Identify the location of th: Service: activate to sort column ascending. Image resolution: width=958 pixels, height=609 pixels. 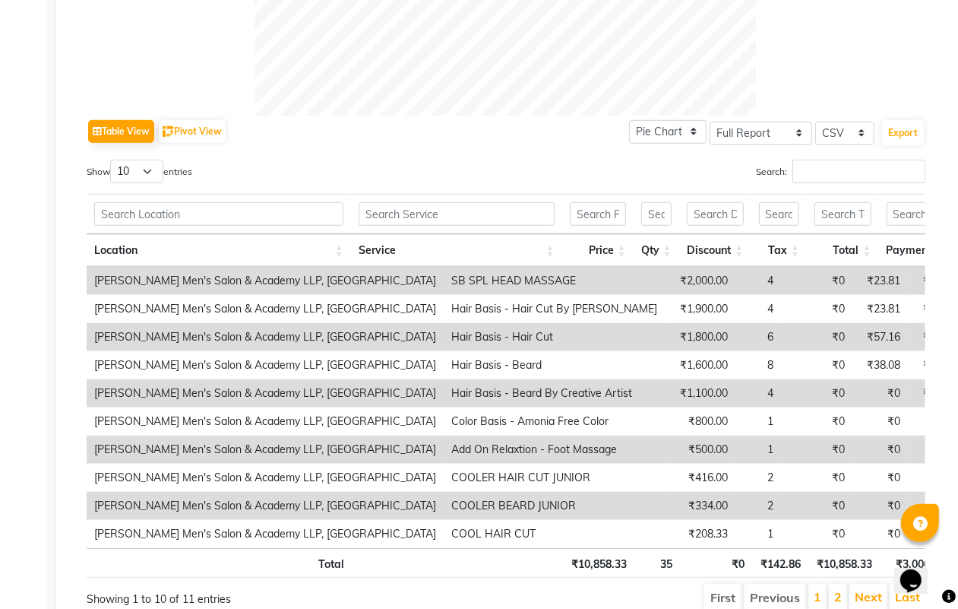
(457, 250).